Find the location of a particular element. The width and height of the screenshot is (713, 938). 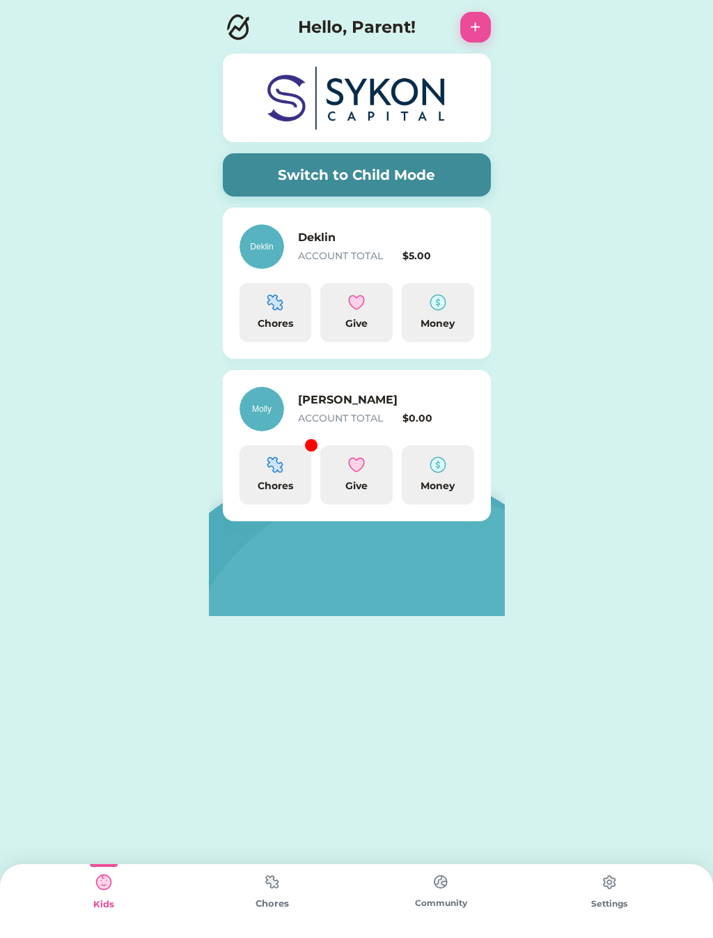

img: type%3Dkids%2C%20state%3Dselected.svg is located at coordinates (104, 882).